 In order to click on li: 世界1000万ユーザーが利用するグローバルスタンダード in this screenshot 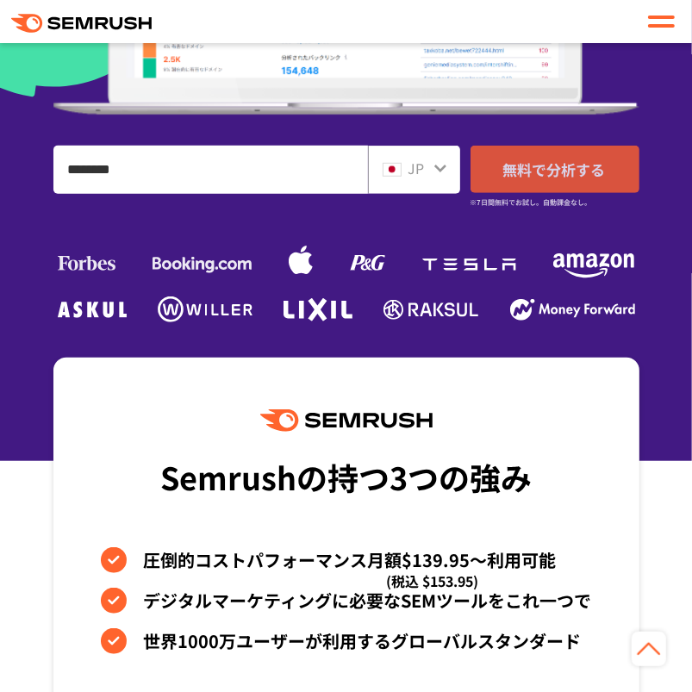, I will do `click(347, 641)`.